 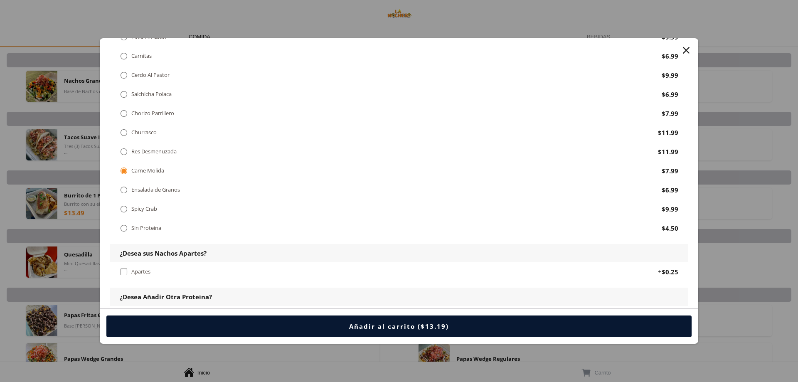 I want to click on div: Chorizo Parrillero, so click(x=153, y=113).